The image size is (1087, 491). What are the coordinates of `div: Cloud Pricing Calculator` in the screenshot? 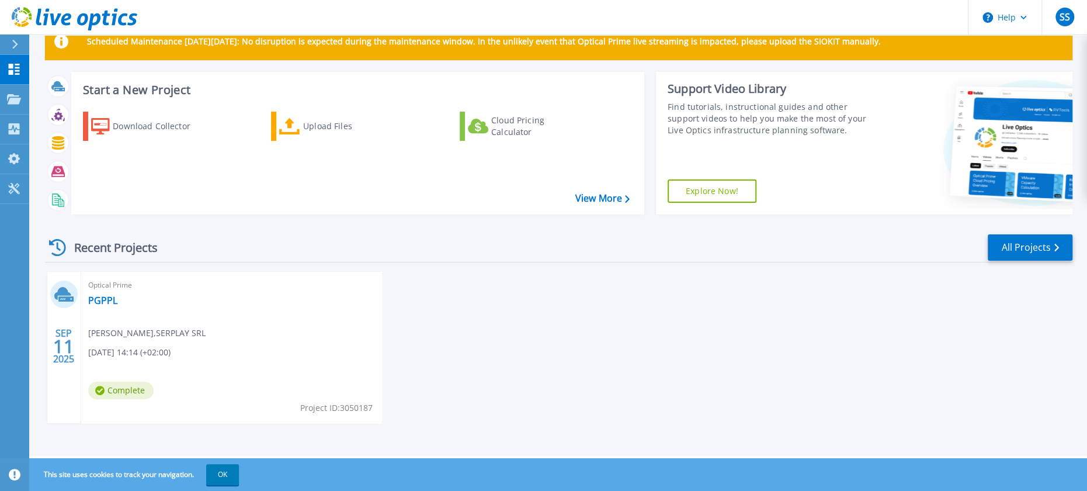 It's located at (538, 126).